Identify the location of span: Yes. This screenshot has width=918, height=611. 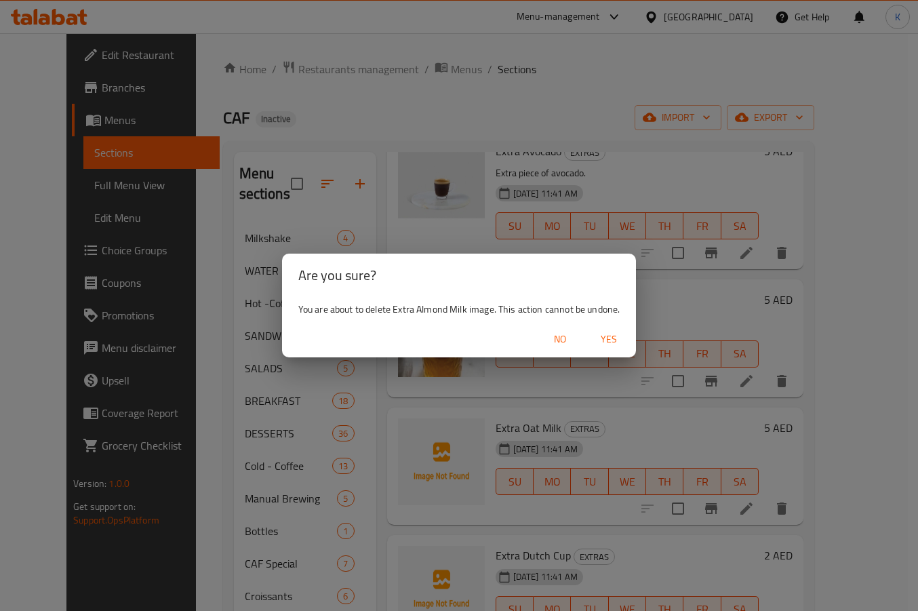
(609, 339).